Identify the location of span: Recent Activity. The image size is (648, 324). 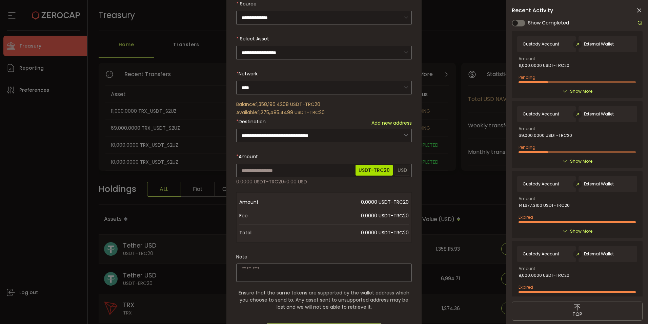
(533, 11).